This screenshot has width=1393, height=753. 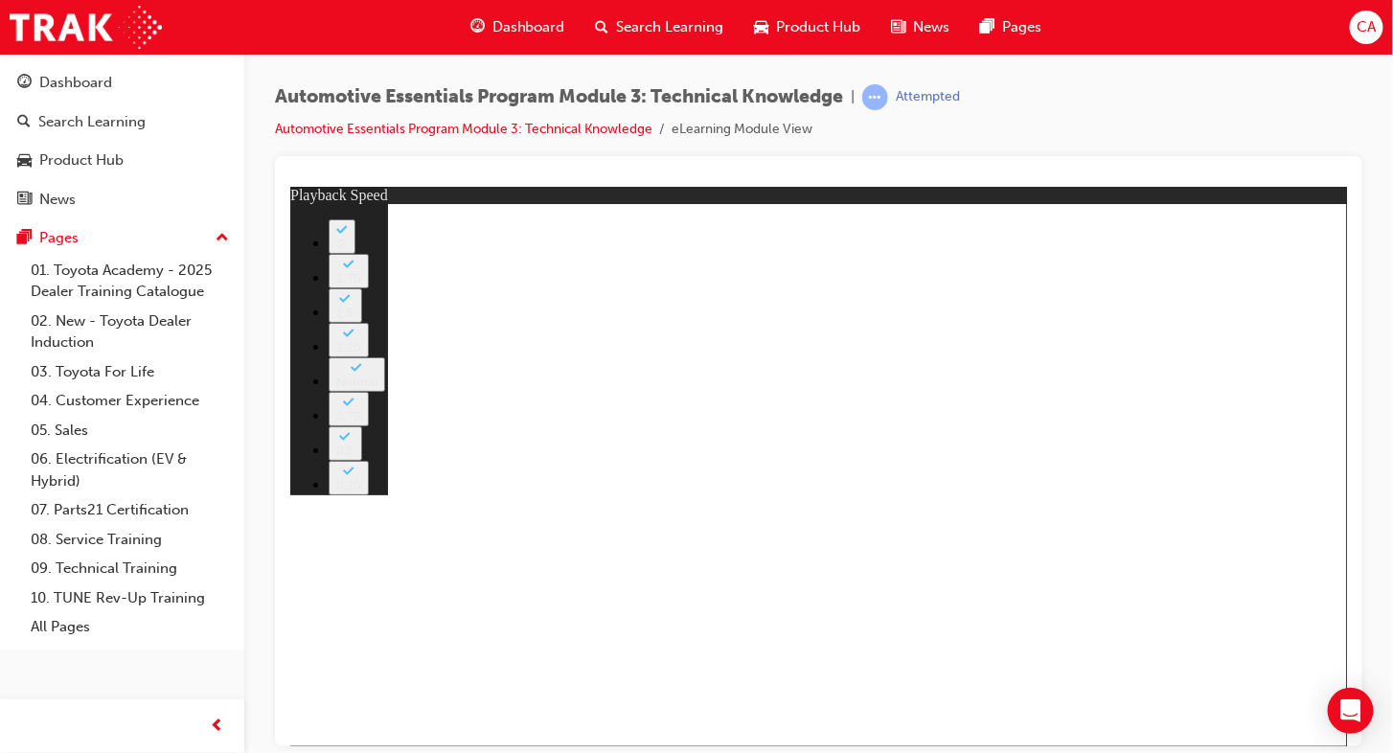 What do you see at coordinates (129, 510) in the screenshot?
I see `a: 07. Parts21 Certification` at bounding box center [129, 510].